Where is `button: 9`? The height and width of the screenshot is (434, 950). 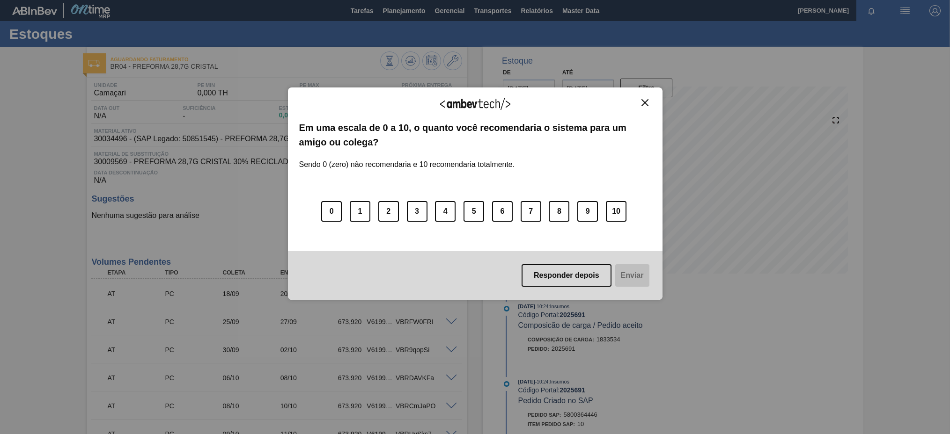
button: 9 is located at coordinates (588, 212).